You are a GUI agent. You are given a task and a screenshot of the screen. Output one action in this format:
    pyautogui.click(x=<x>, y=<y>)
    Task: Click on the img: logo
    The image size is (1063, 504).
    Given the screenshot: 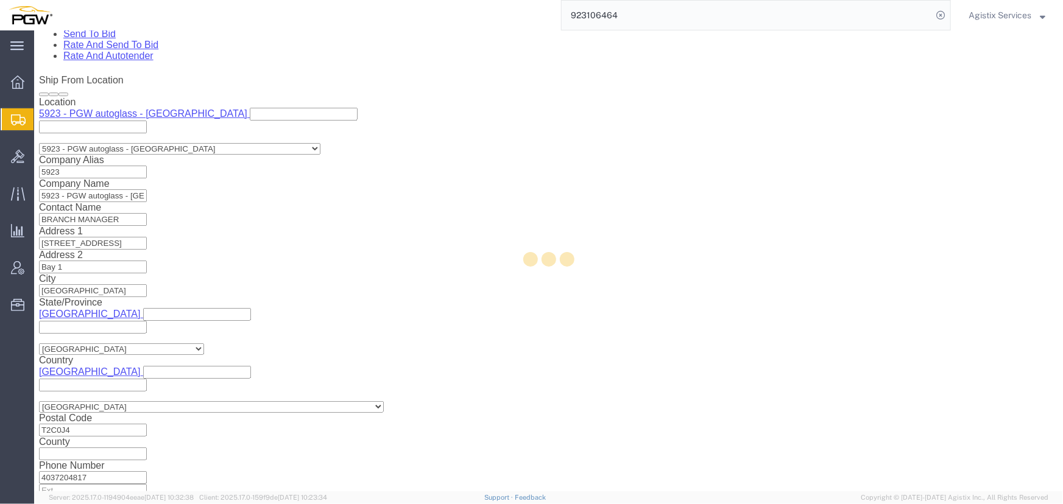 What is the action you would take?
    pyautogui.click(x=30, y=15)
    